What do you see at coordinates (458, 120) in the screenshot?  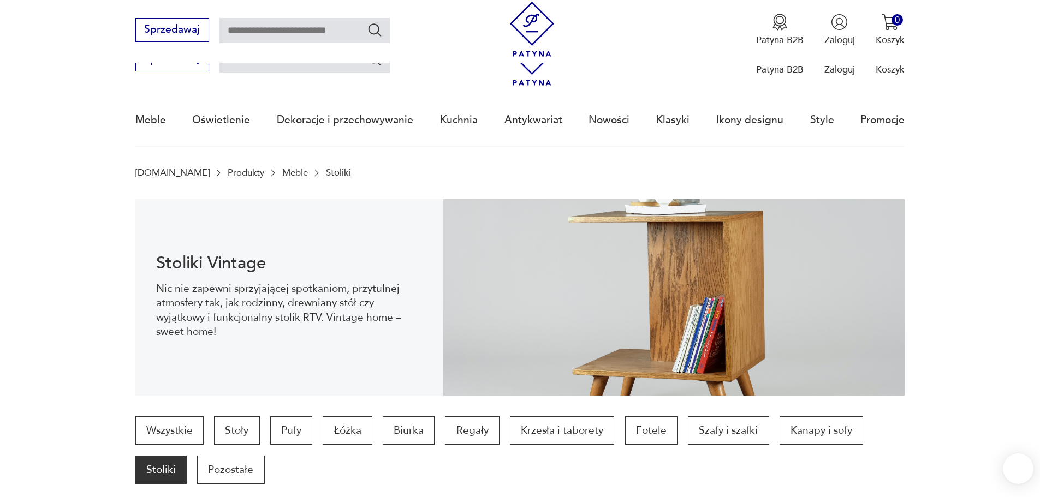 I see `a: Kuchnia` at bounding box center [458, 120].